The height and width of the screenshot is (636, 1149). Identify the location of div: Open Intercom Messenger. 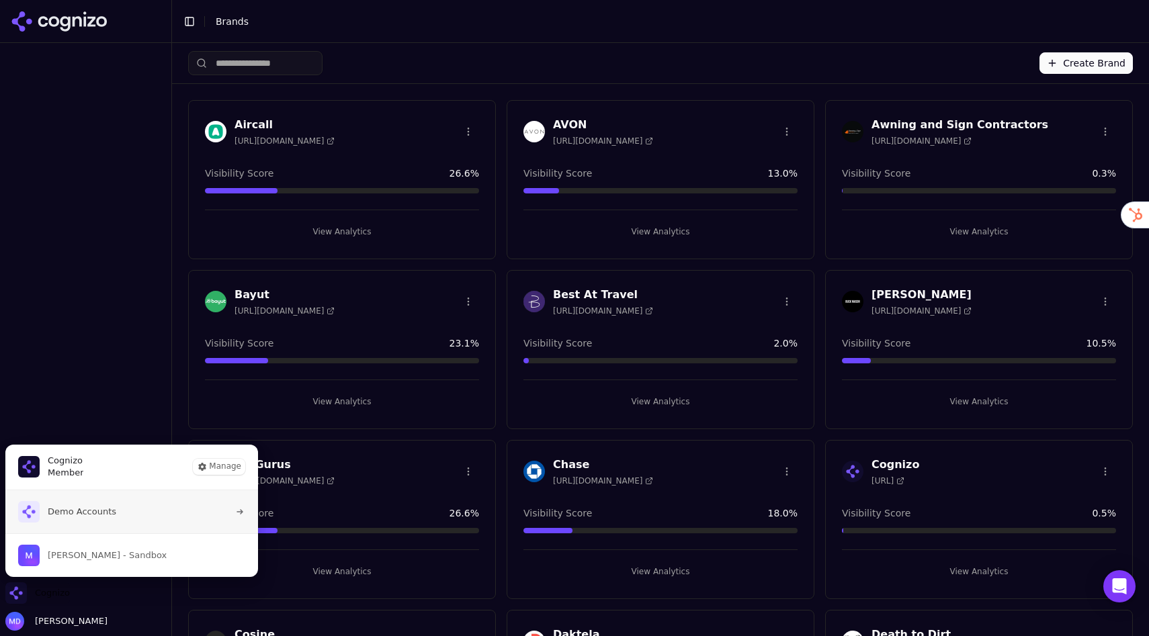
(1119, 587).